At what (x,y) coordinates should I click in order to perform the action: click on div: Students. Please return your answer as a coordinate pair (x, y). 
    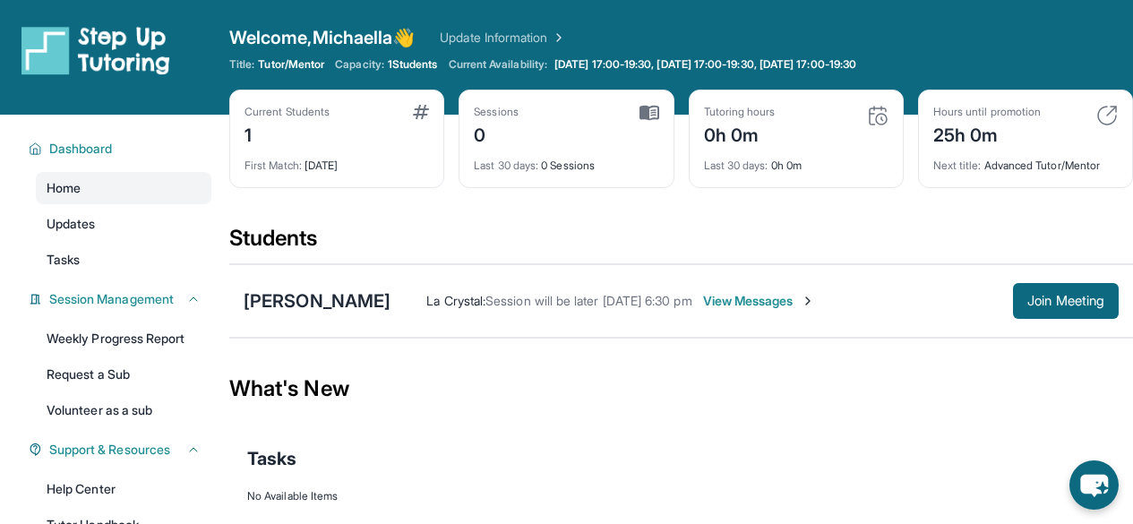
    Looking at the image, I should click on (680, 244).